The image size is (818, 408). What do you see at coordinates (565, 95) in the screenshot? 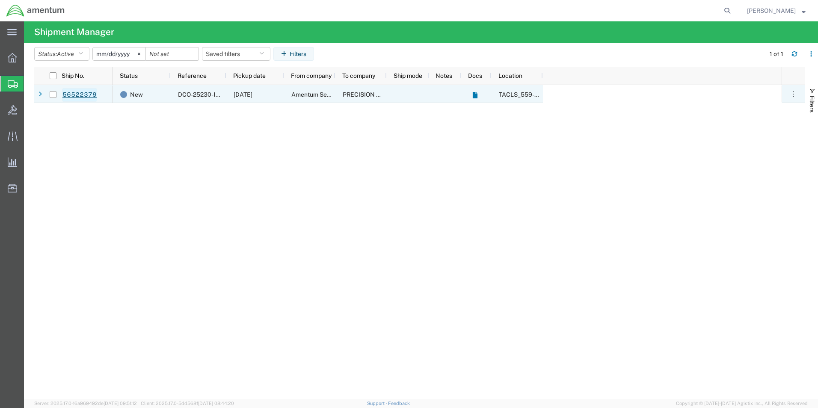
I see `span: TACLS_559-Springfield, Illinois` at bounding box center [565, 95].